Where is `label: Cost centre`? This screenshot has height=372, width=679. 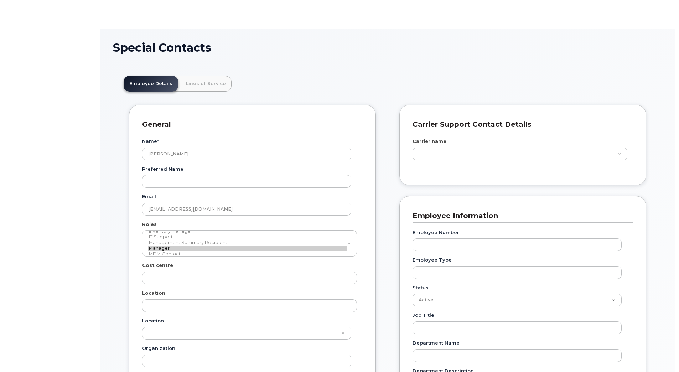 label: Cost centre is located at coordinates (158, 265).